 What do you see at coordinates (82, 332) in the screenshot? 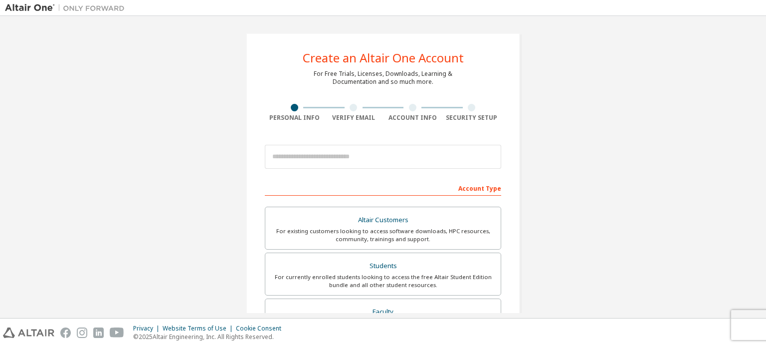
I see `img: instagram.svg` at bounding box center [82, 332].